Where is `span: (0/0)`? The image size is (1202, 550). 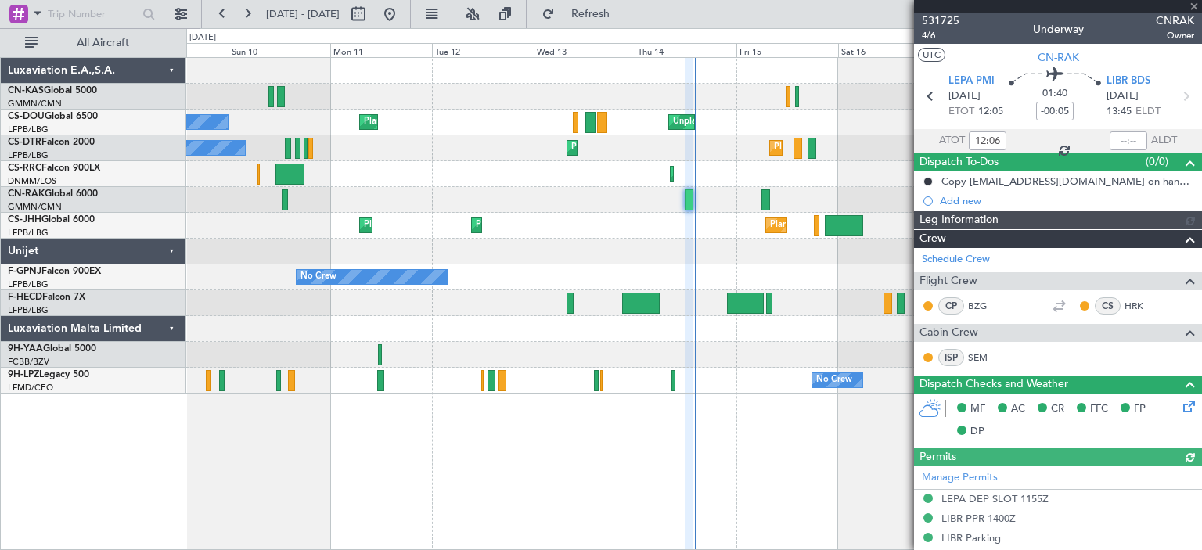
span: (0/0) is located at coordinates (1156, 161).